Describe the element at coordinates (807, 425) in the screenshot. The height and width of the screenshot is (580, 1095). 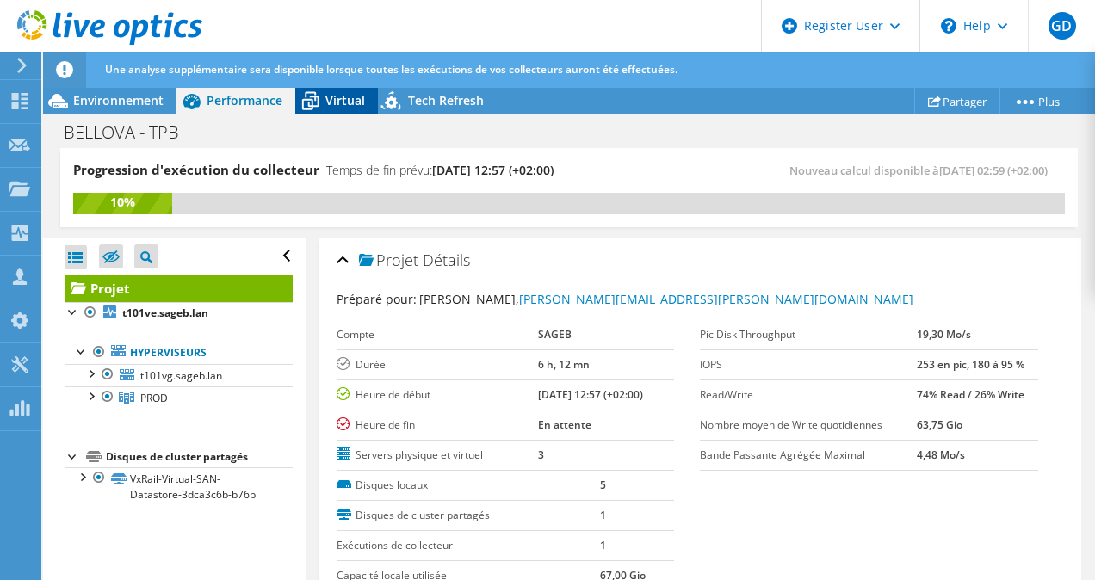
I see `label: Nombre moyen de Write quotidiennes` at that location.